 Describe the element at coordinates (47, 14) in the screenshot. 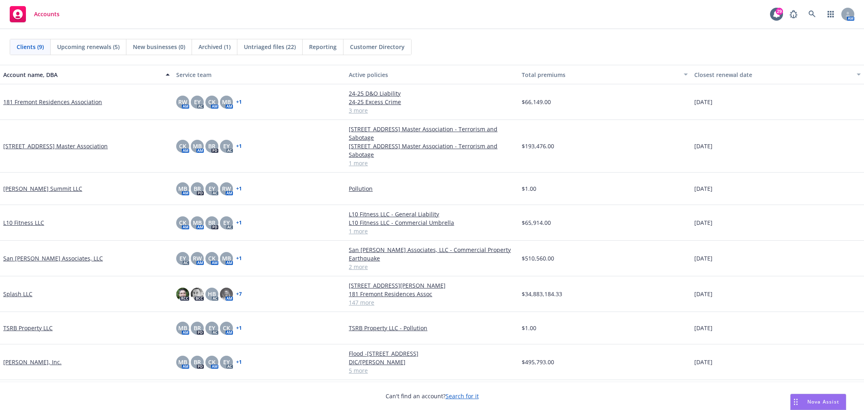

I see `span: Accounts` at that location.